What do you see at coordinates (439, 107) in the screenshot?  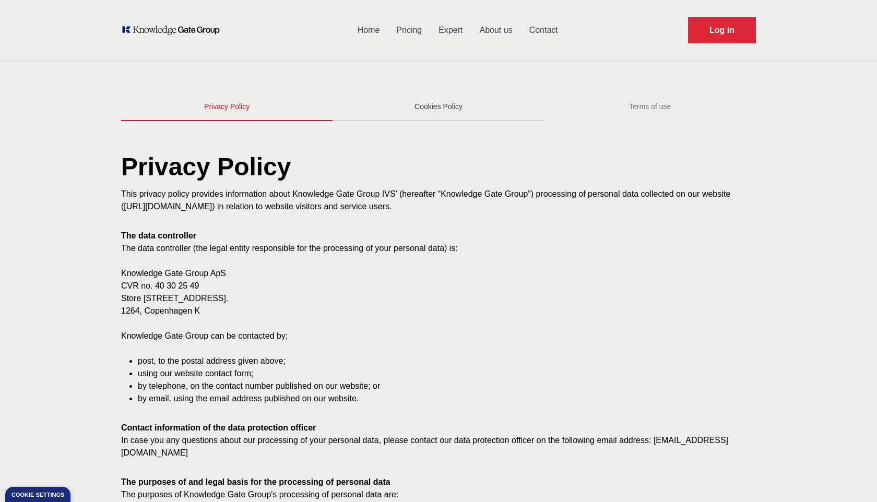 I see `div: Tabs` at bounding box center [439, 107].